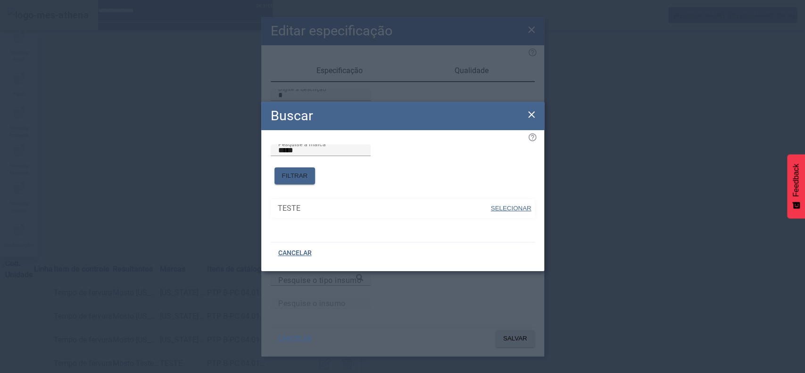  What do you see at coordinates (295, 176) in the screenshot?
I see `span: FILTRAR` at bounding box center [295, 176].